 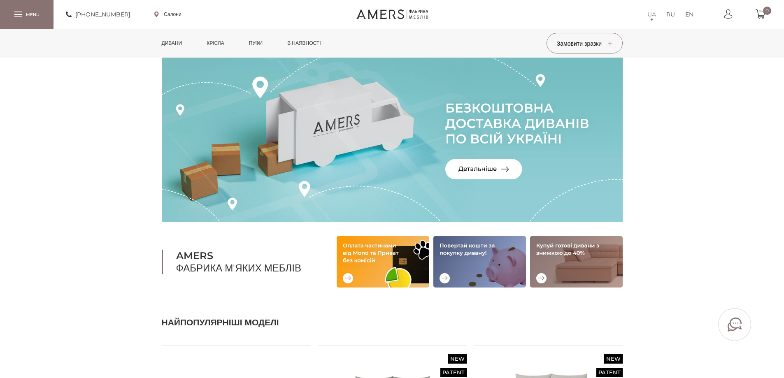 What do you see at coordinates (304, 43) in the screenshot?
I see `a: в наявності` at bounding box center [304, 43].